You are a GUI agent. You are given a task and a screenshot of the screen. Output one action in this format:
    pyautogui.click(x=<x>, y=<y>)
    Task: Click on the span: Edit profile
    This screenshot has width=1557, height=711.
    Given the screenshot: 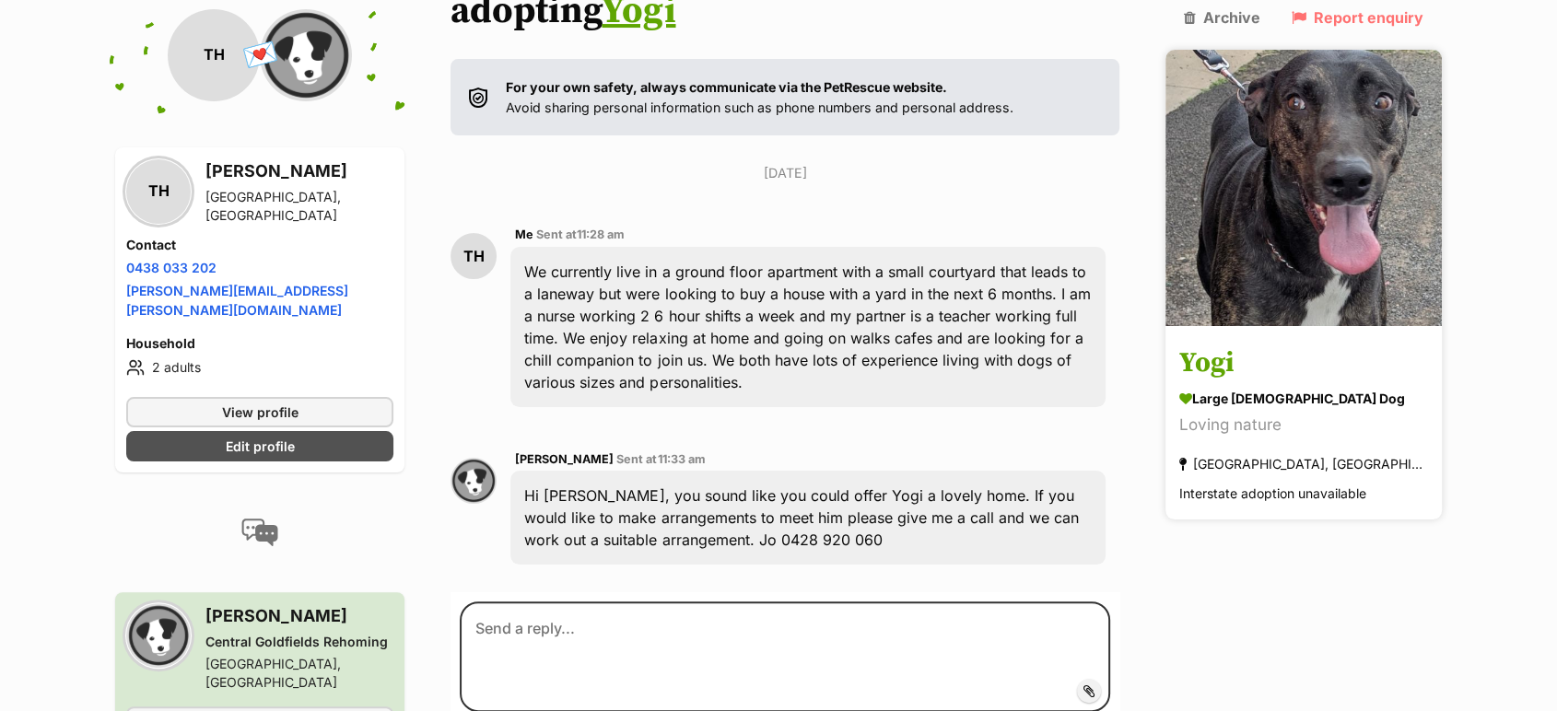 What is the action you would take?
    pyautogui.click(x=260, y=446)
    